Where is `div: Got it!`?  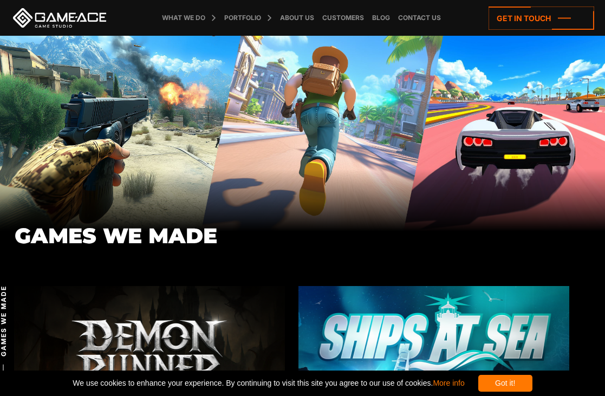 div: Got it! is located at coordinates (505, 383).